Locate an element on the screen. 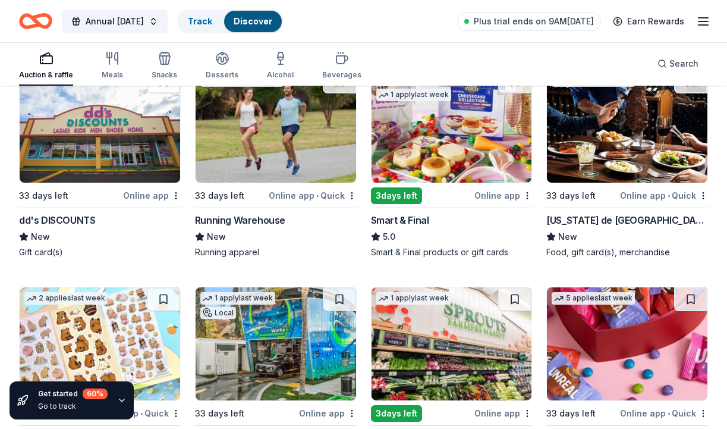  div: Desserts is located at coordinates (222, 75).